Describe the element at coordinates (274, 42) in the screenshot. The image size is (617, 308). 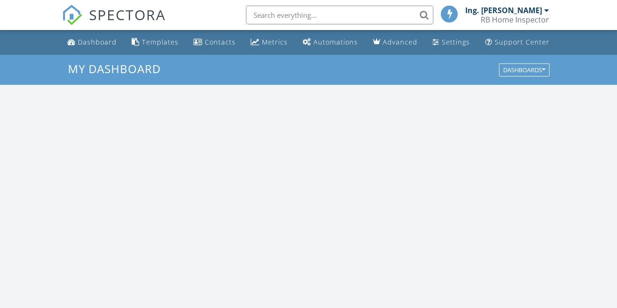
I see `div: Metrics` at that location.